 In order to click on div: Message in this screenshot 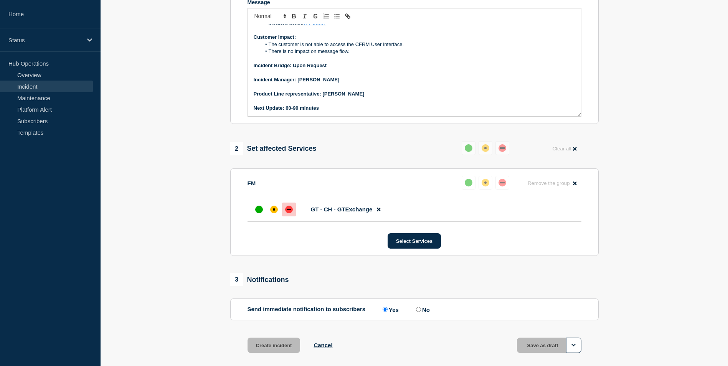, I will do `click(414, 70)`.